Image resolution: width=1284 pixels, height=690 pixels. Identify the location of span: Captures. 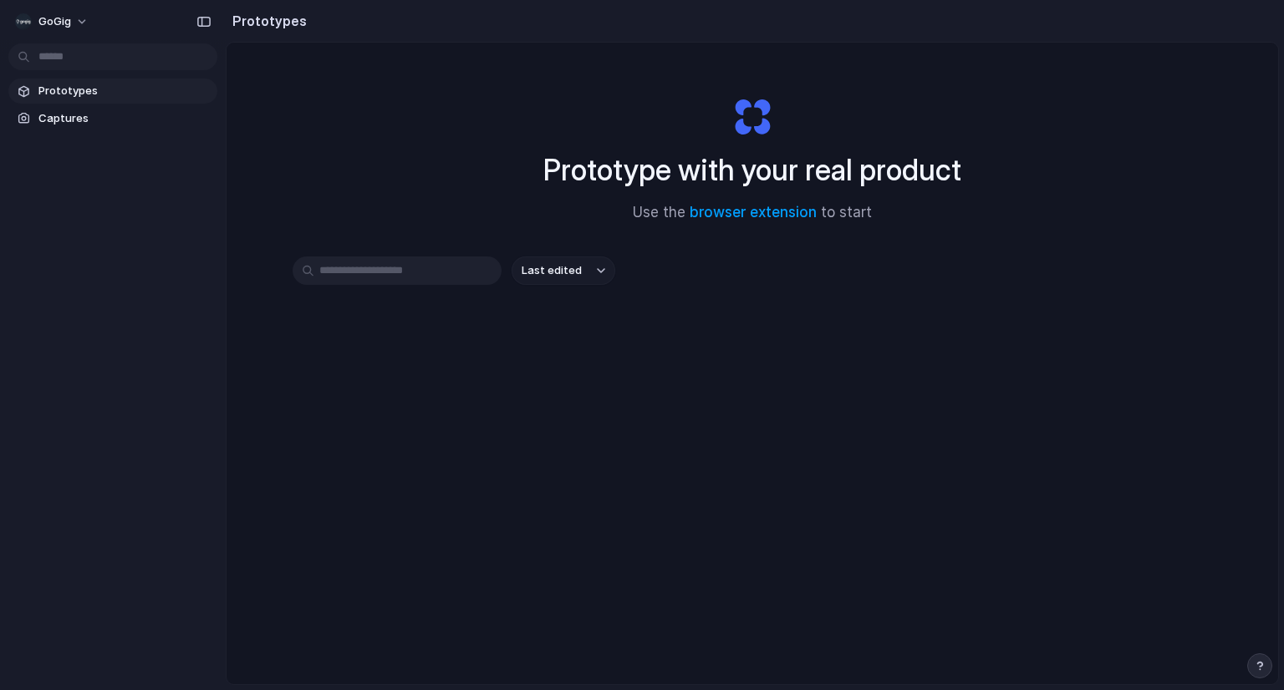
(125, 119).